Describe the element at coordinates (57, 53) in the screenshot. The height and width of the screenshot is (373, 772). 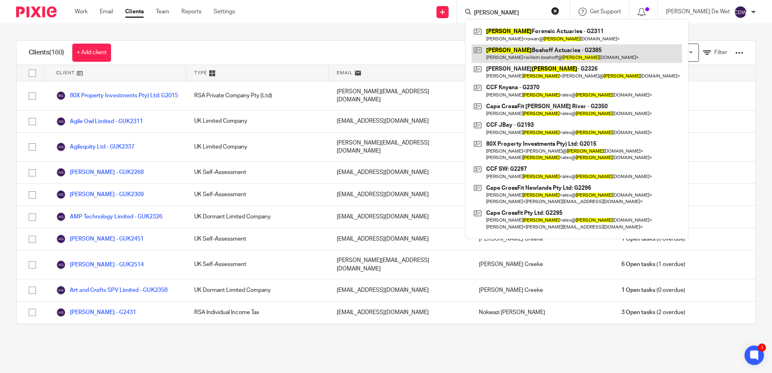
I see `span: (160)` at that location.